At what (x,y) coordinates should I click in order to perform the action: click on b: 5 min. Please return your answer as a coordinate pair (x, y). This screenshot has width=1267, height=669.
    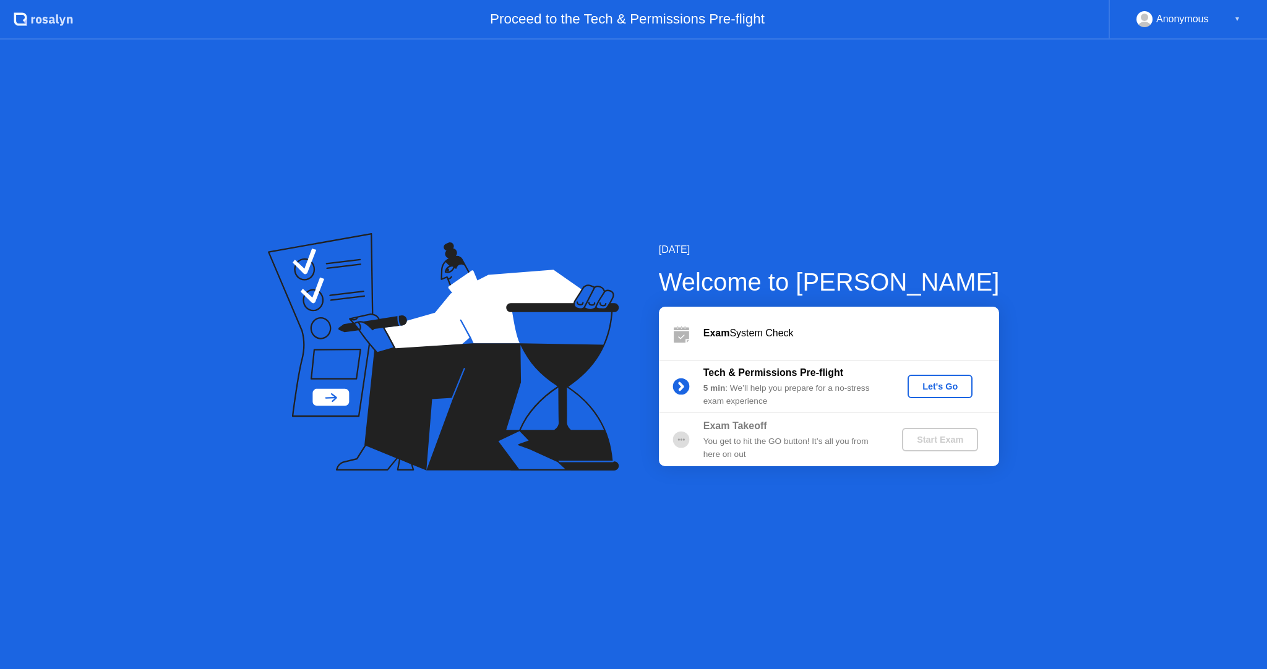
    Looking at the image, I should click on (714, 388).